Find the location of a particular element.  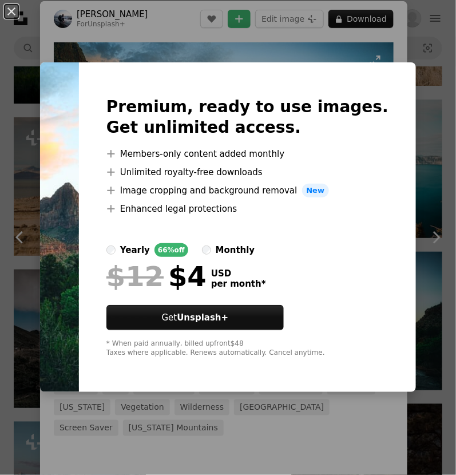

input: yearly66%off is located at coordinates (111, 250).